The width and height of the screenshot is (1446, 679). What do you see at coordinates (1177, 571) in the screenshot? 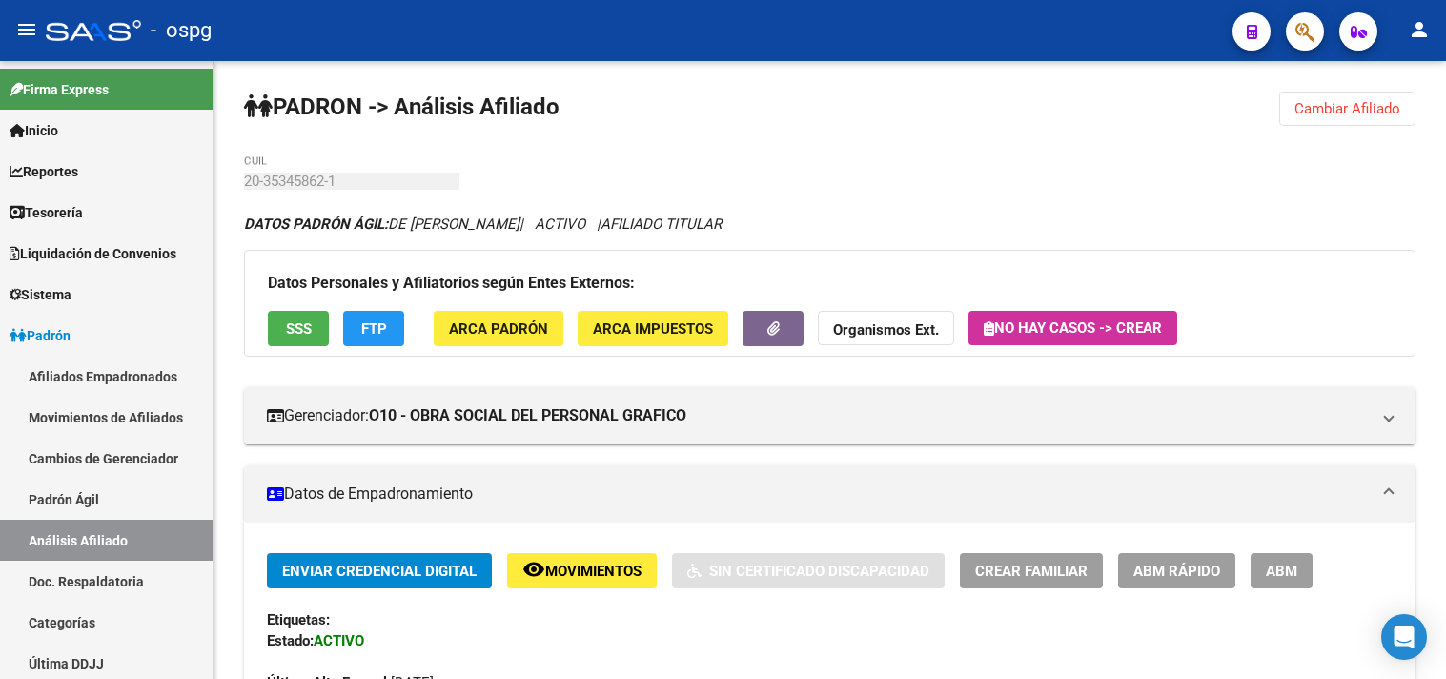
I see `span: ABM Rápido` at bounding box center [1177, 571].